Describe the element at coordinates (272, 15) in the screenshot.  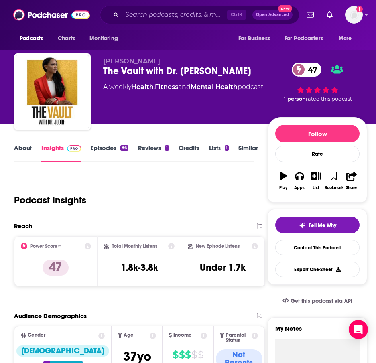
I see `button: Open AdvancedNew` at that location.